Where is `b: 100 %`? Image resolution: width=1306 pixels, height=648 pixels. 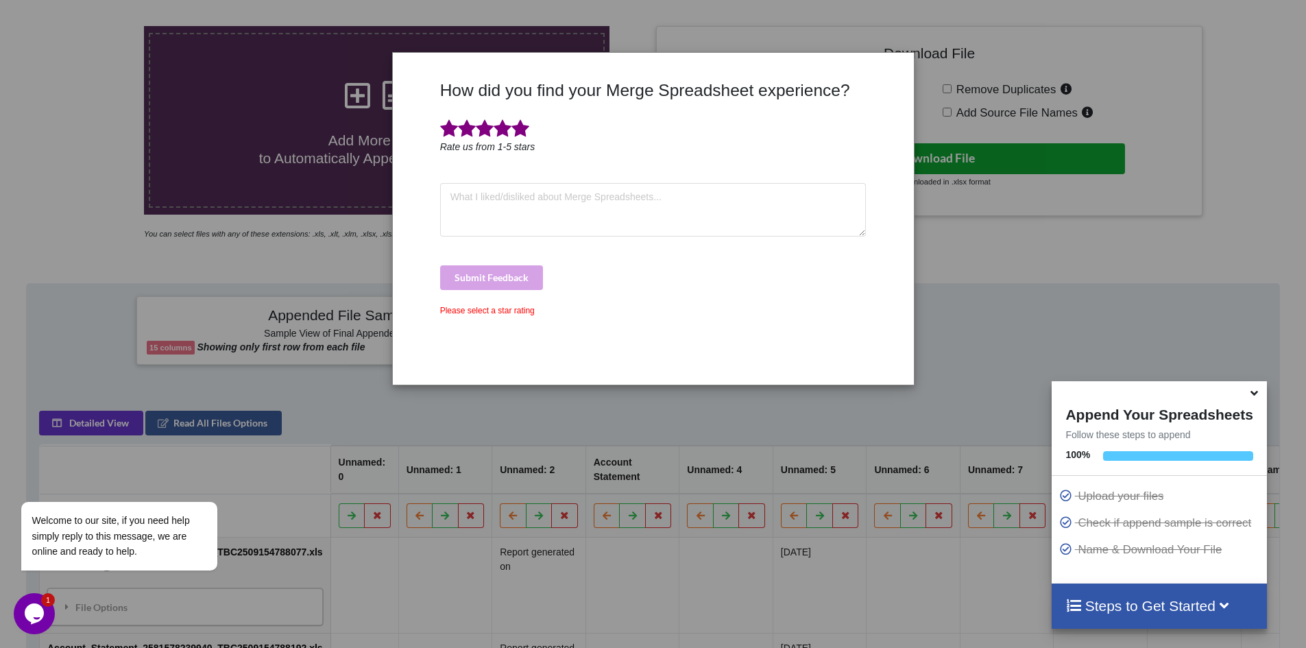 b: 100 % is located at coordinates (1078, 455).